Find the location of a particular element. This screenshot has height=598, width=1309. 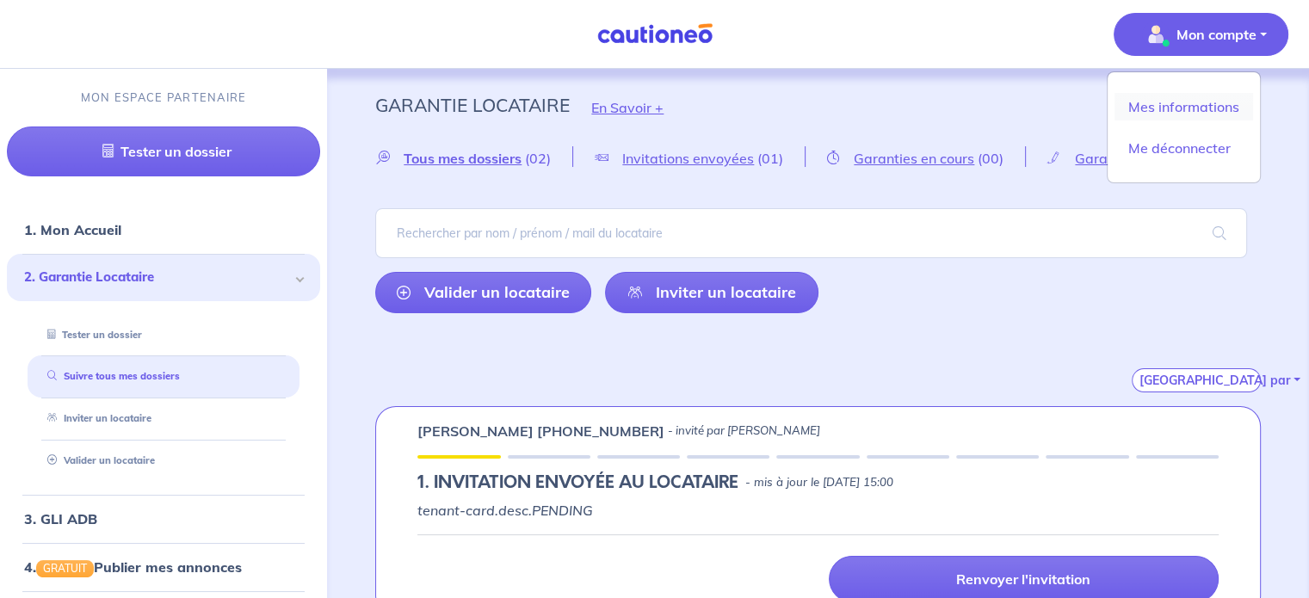

span: Invitations envoyées is located at coordinates (687, 158).